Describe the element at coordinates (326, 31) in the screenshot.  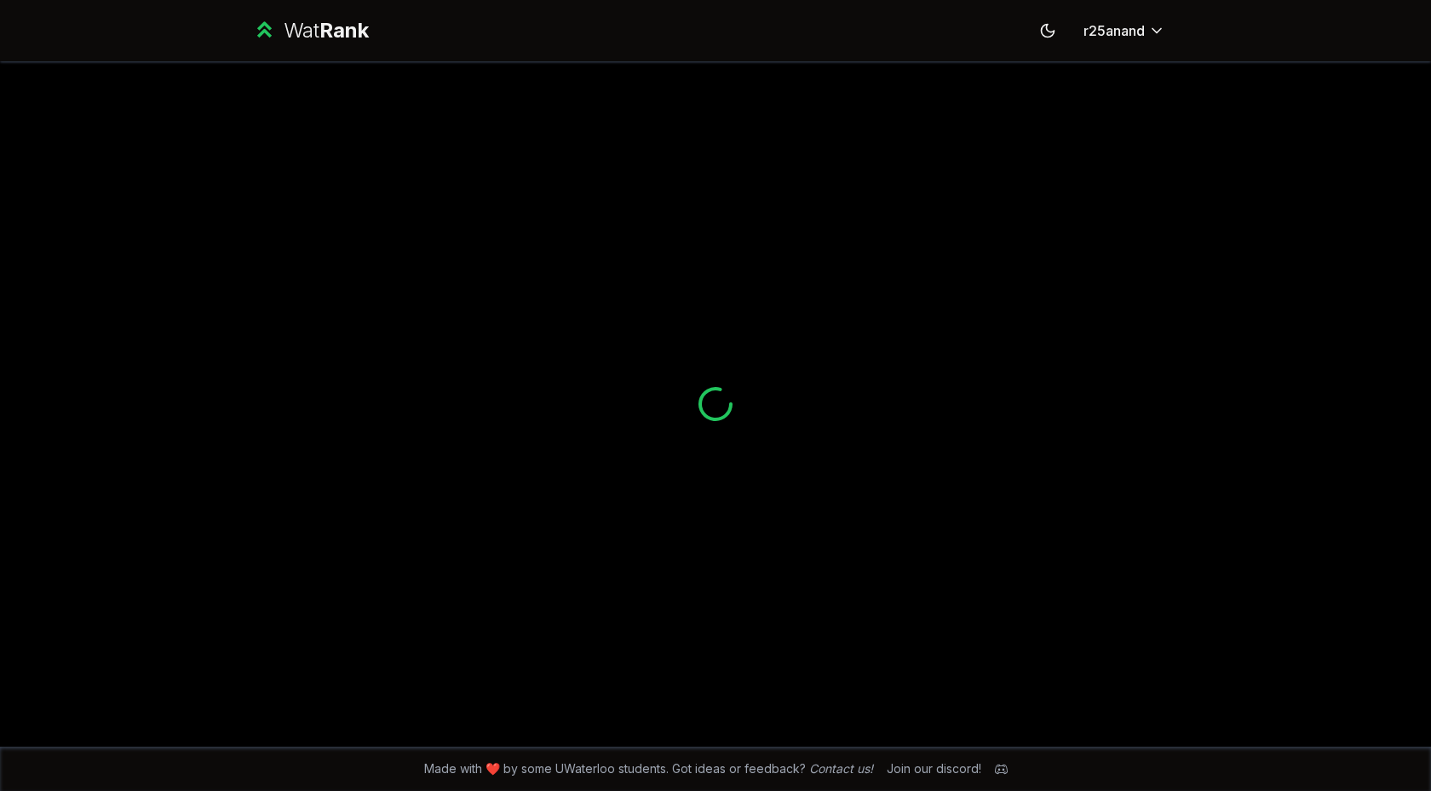
I see `div: Wat` at that location.